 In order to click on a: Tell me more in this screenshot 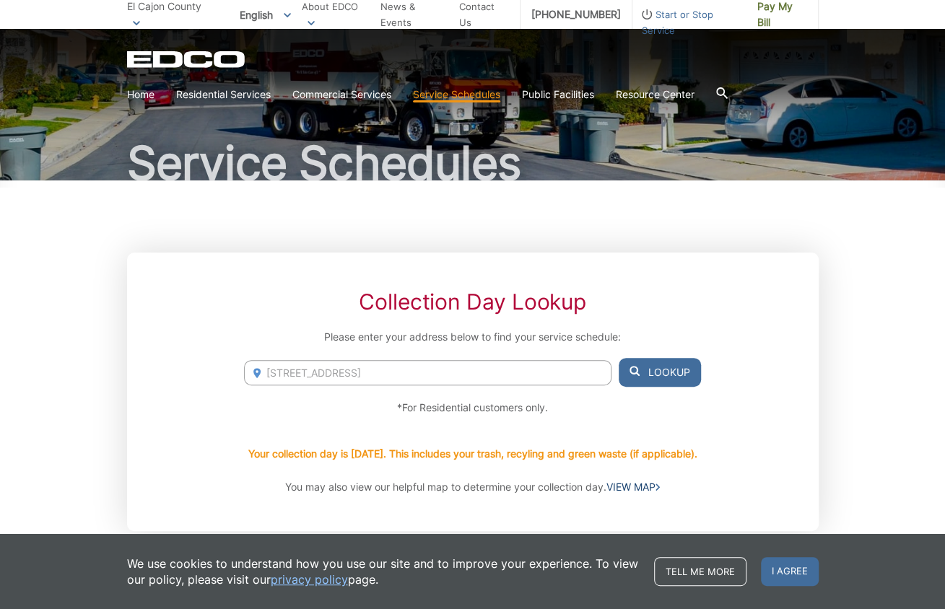, I will do `click(700, 572)`.